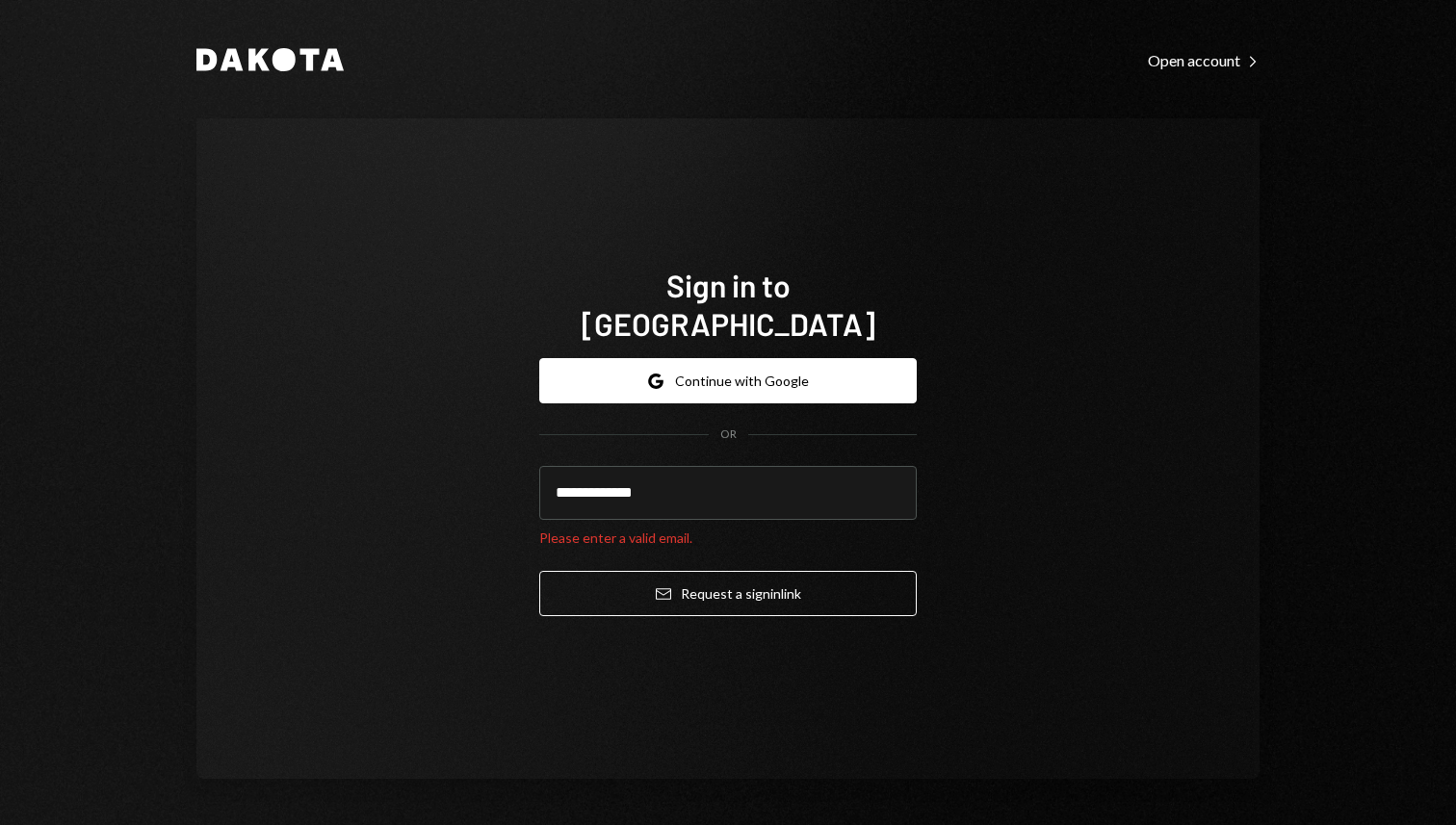 The width and height of the screenshot is (1456, 825). I want to click on button: Request a signinlink, so click(728, 592).